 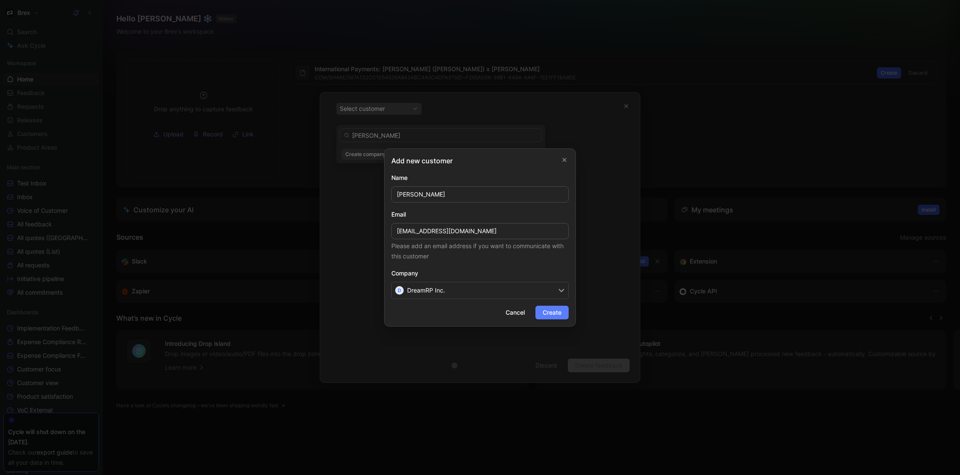 I want to click on h2: Add new customer, so click(x=422, y=161).